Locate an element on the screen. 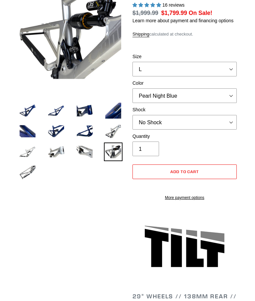 The height and width of the screenshot is (301, 255). label: Color is located at coordinates (184, 83).